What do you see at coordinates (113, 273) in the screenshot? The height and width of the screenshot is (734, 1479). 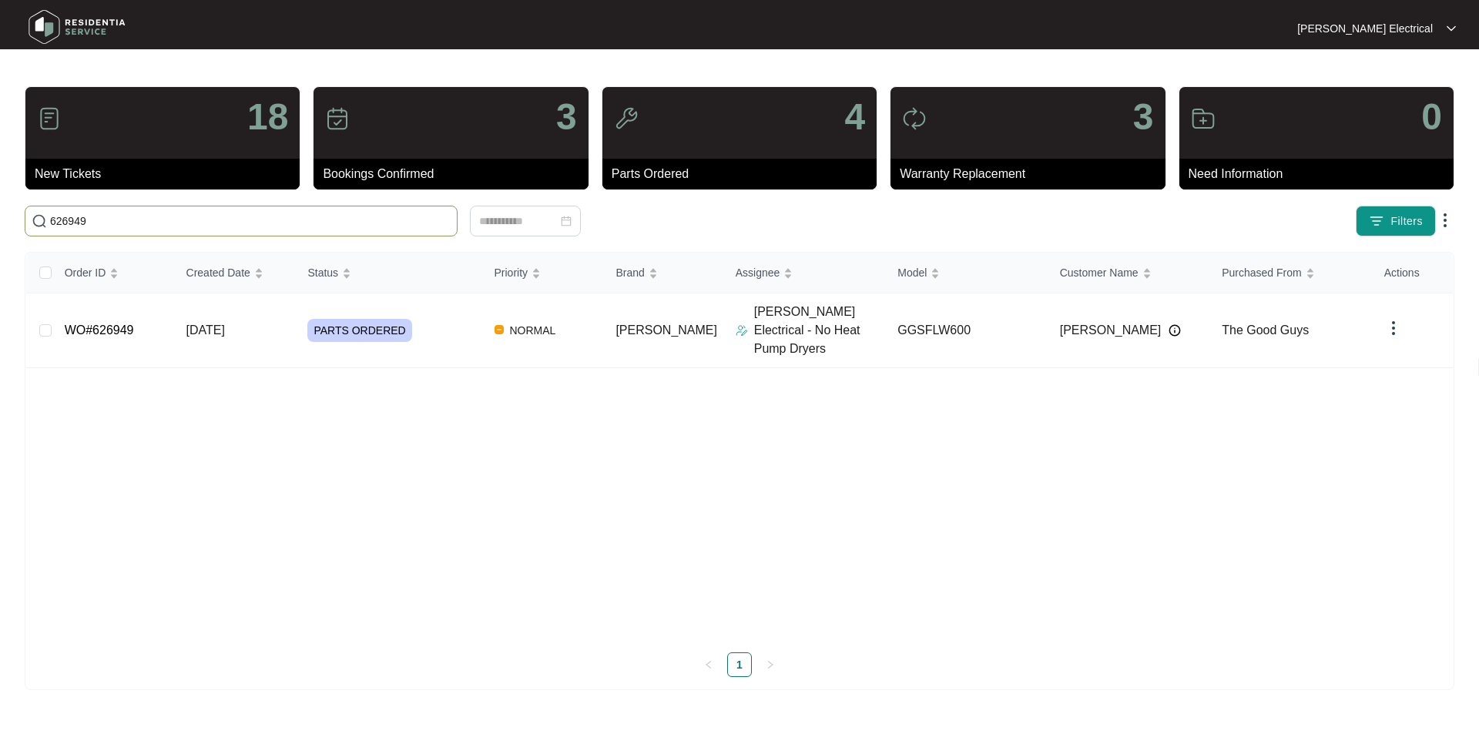 I see `th: Order ID` at bounding box center [113, 273].